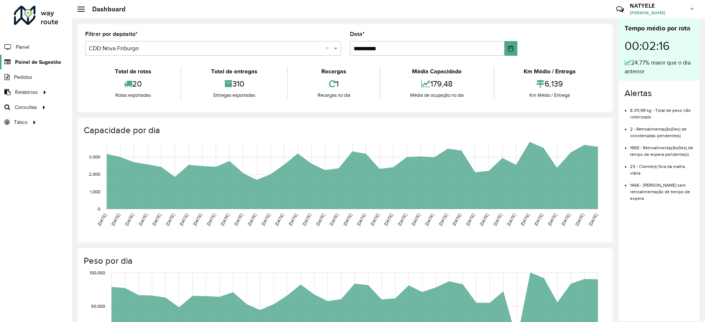  Describe the element at coordinates (334, 84) in the screenshot. I see `div: 1` at that location.